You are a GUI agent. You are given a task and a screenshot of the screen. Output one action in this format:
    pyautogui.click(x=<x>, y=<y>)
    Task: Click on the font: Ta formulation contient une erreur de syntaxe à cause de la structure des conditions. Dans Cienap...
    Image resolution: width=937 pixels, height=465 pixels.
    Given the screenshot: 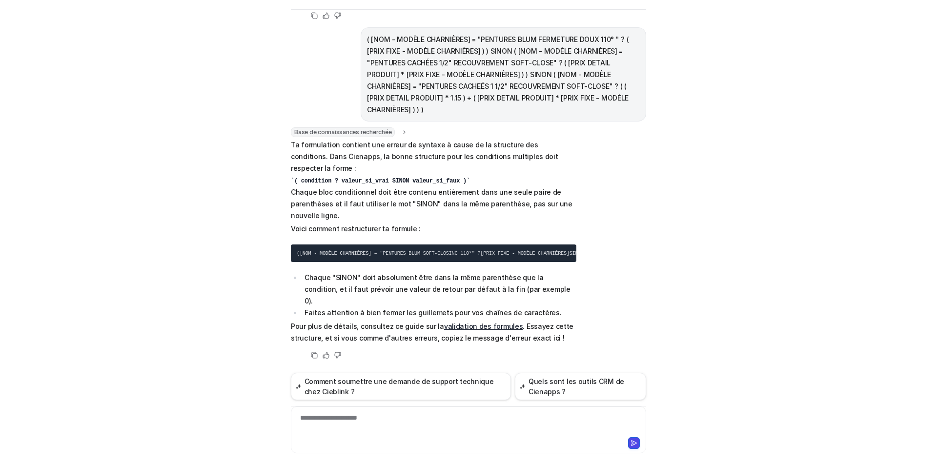 What is the action you would take?
    pyautogui.click(x=425, y=156)
    